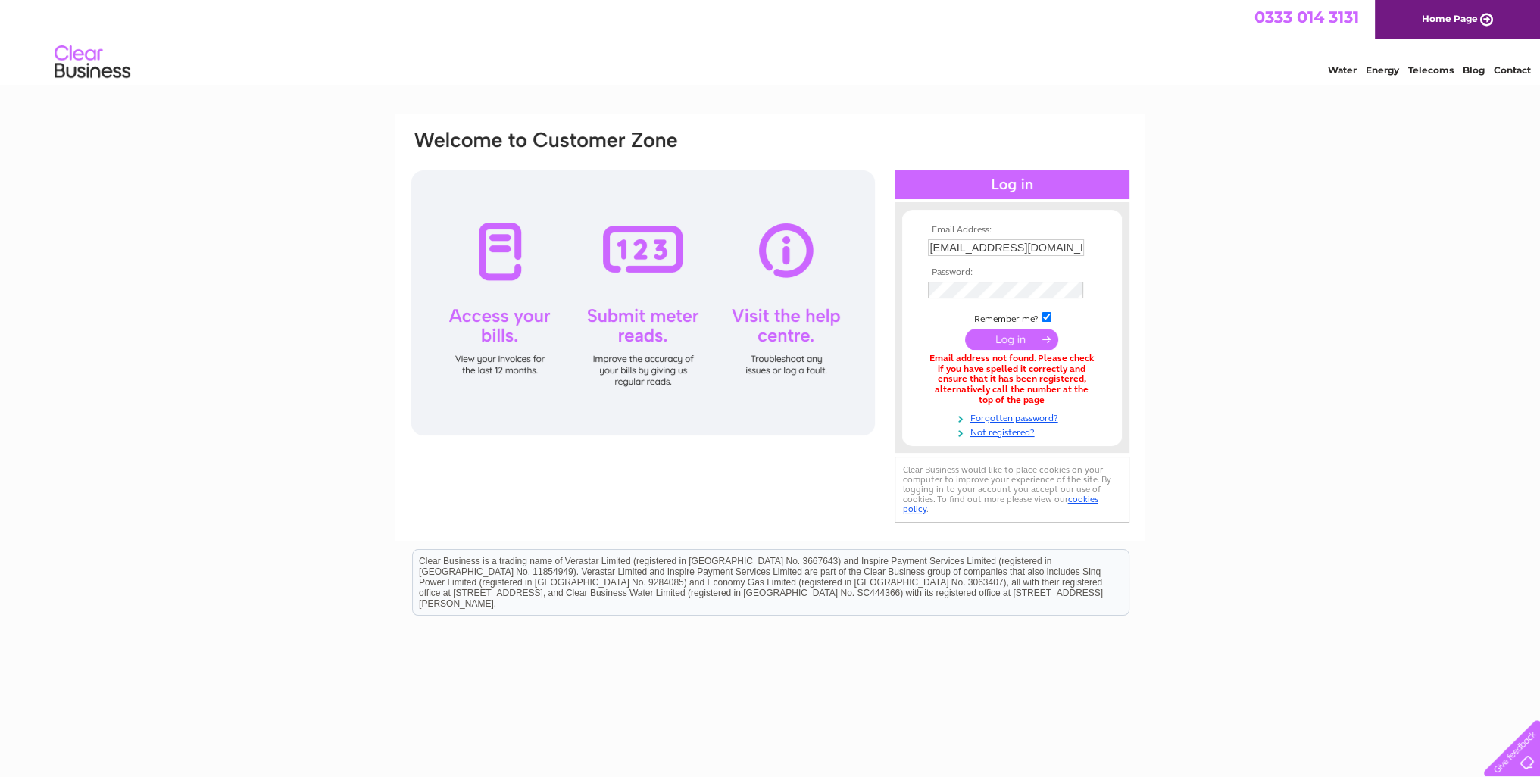 The image size is (1540, 777). Describe the element at coordinates (92, 62) in the screenshot. I see `img: logo.png` at that location.